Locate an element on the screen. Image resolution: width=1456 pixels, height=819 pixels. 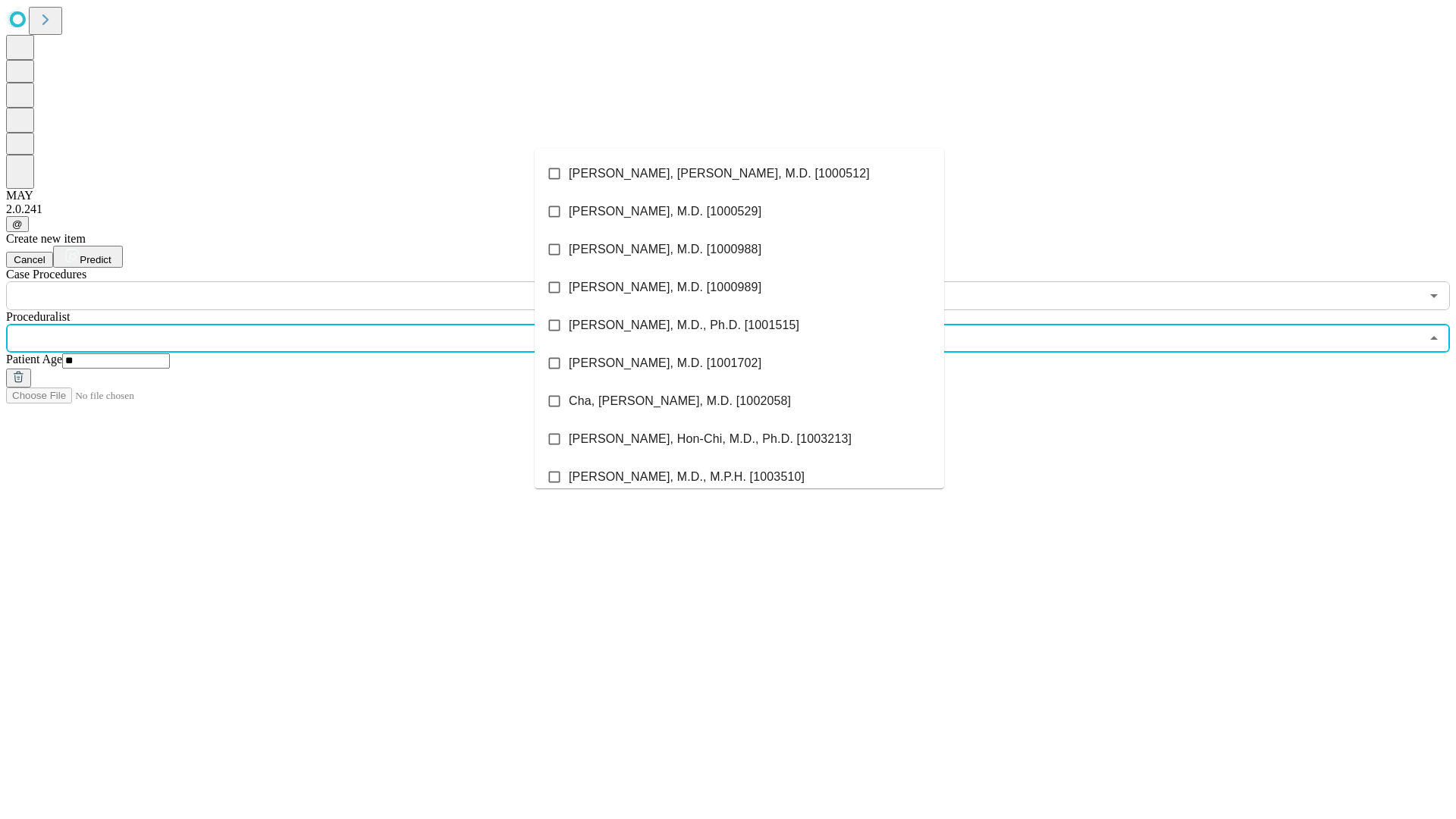
span: Proceduralist is located at coordinates (38, 317).